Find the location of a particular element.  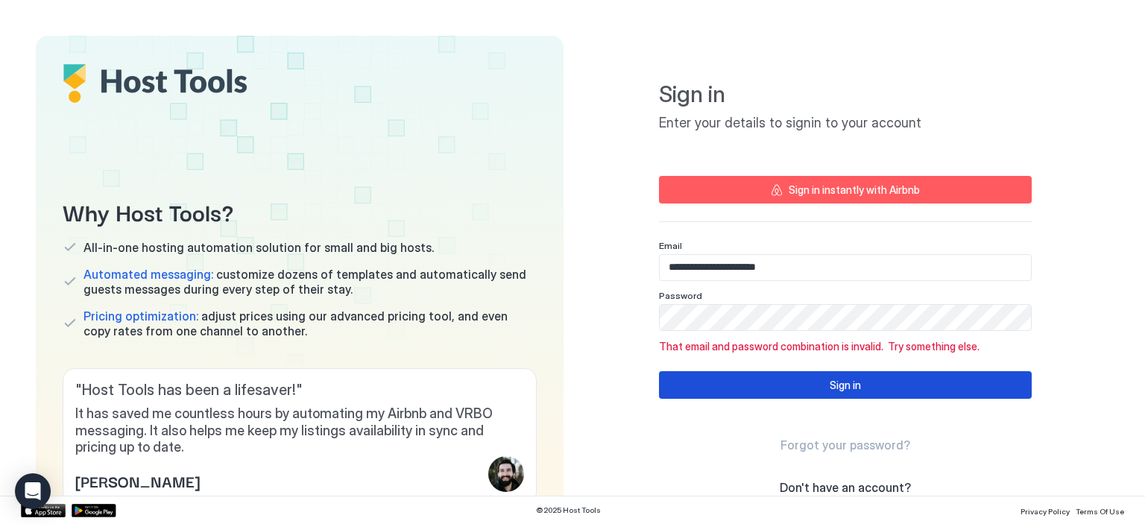

a: Google Play Store is located at coordinates (94, 511).